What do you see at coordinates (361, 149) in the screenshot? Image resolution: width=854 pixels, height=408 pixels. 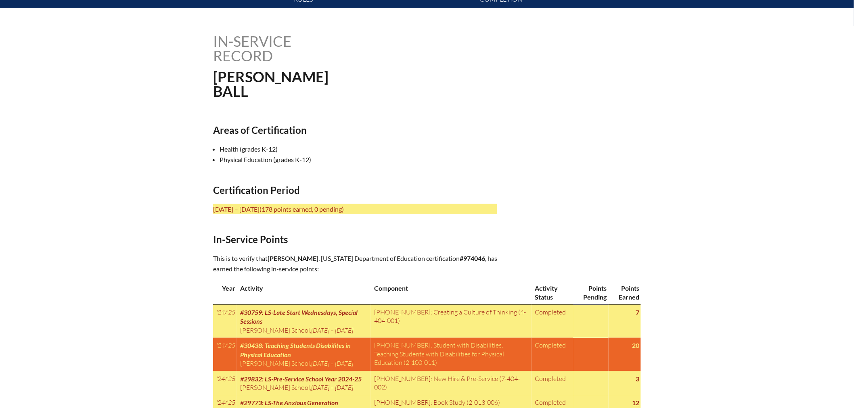 I see `li: Health (grades K-12)` at bounding box center [361, 149].